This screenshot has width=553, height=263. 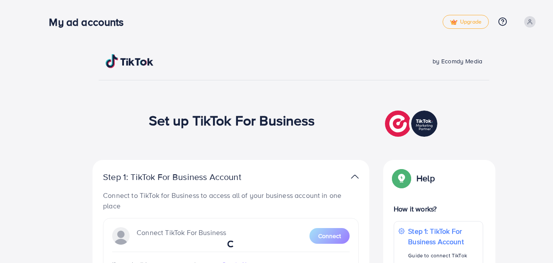 I want to click on span: by Ecomdy Media, so click(x=457, y=61).